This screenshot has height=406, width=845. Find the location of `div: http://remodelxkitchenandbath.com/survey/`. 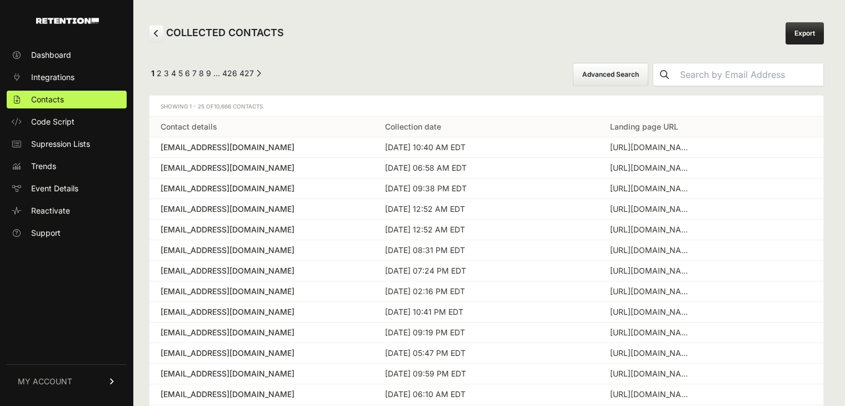

div: http://remodelxkitchenandbath.com/survey/ is located at coordinates (652, 332).